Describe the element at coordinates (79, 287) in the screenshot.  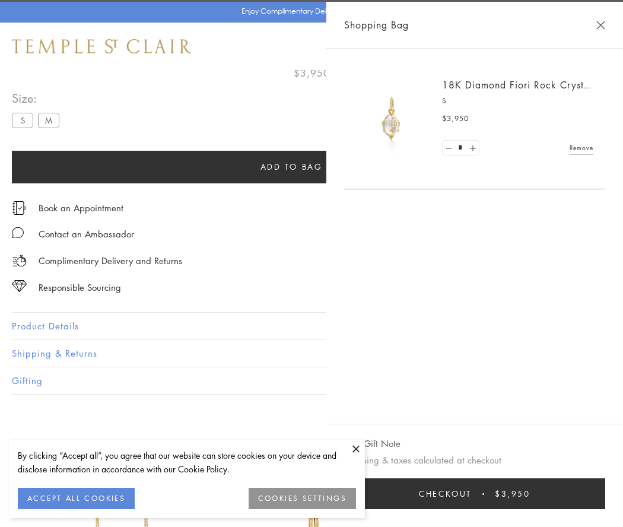
I see `div: Responsible Sourcing` at that location.